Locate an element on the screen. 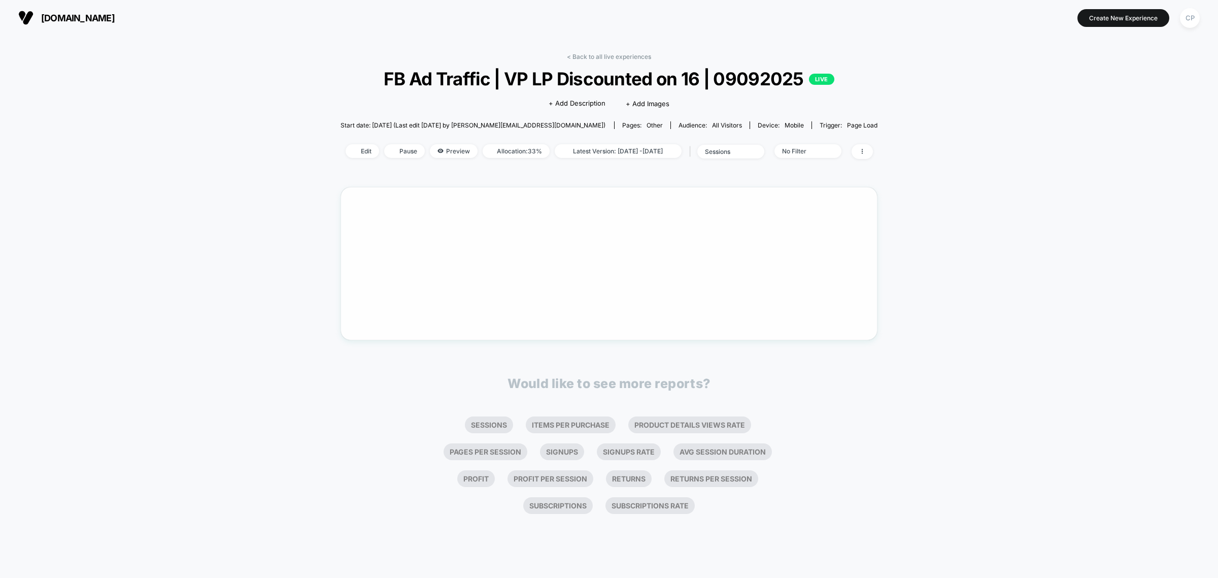 The image size is (1218, 578). li: Returns is located at coordinates (629, 478).